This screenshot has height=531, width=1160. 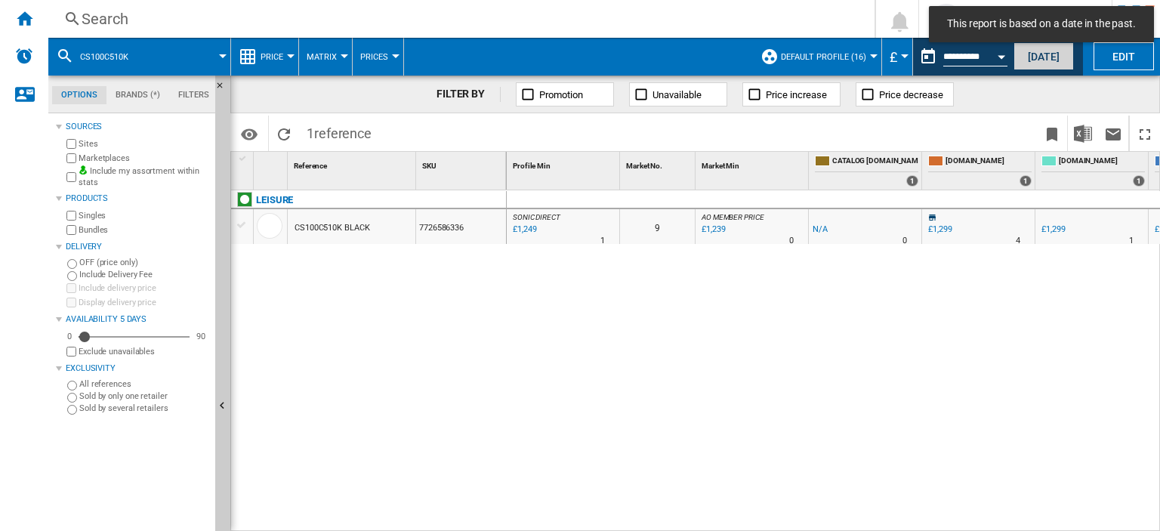 I want to click on button: Open calendar, so click(x=1001, y=54).